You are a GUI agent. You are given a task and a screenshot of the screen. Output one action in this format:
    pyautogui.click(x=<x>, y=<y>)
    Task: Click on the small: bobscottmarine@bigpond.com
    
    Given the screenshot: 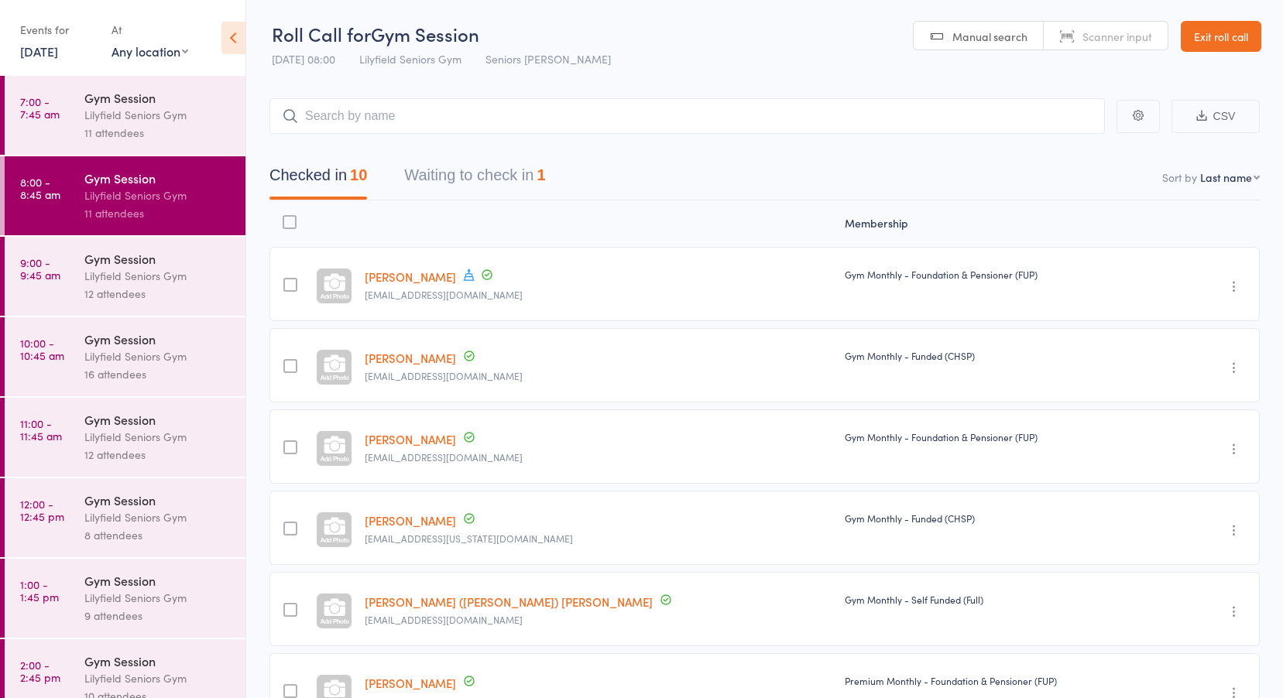 What is the action you would take?
    pyautogui.click(x=598, y=620)
    